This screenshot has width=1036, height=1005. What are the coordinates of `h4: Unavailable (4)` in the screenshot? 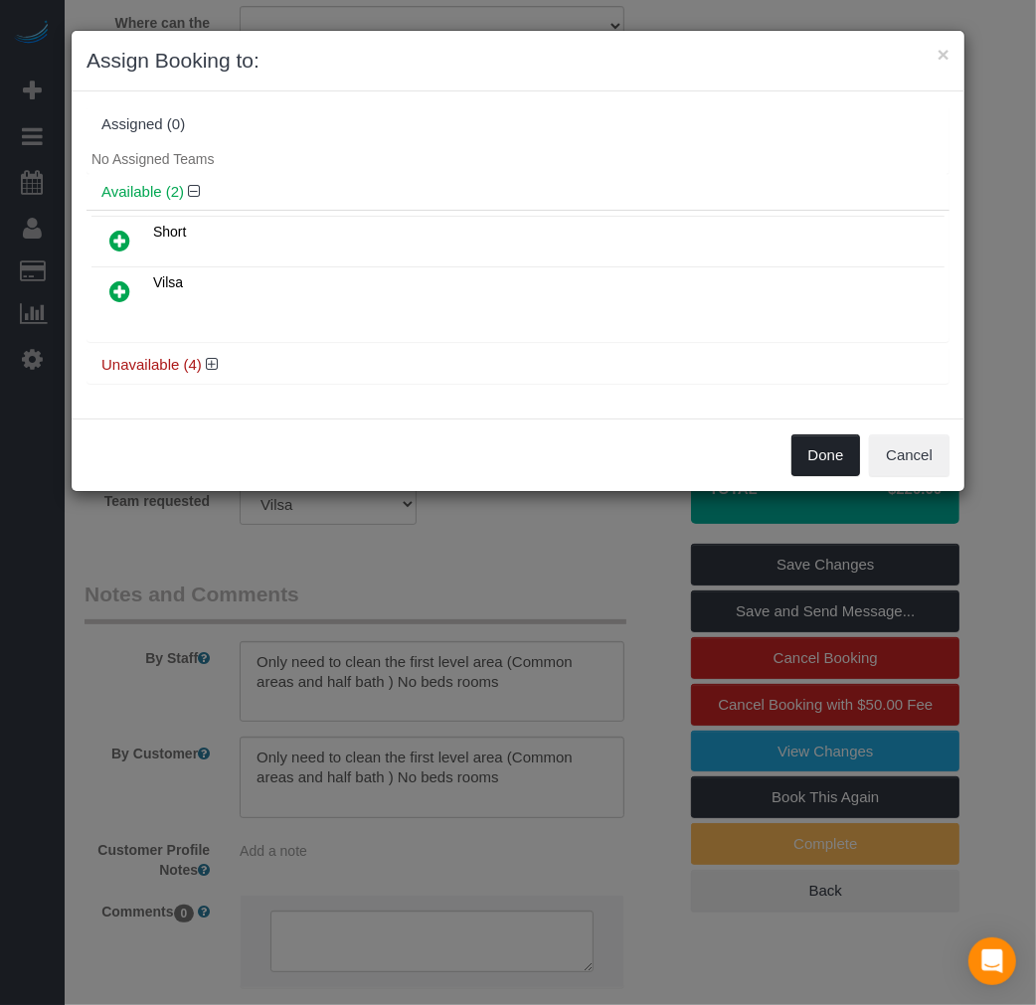 It's located at (518, 365).